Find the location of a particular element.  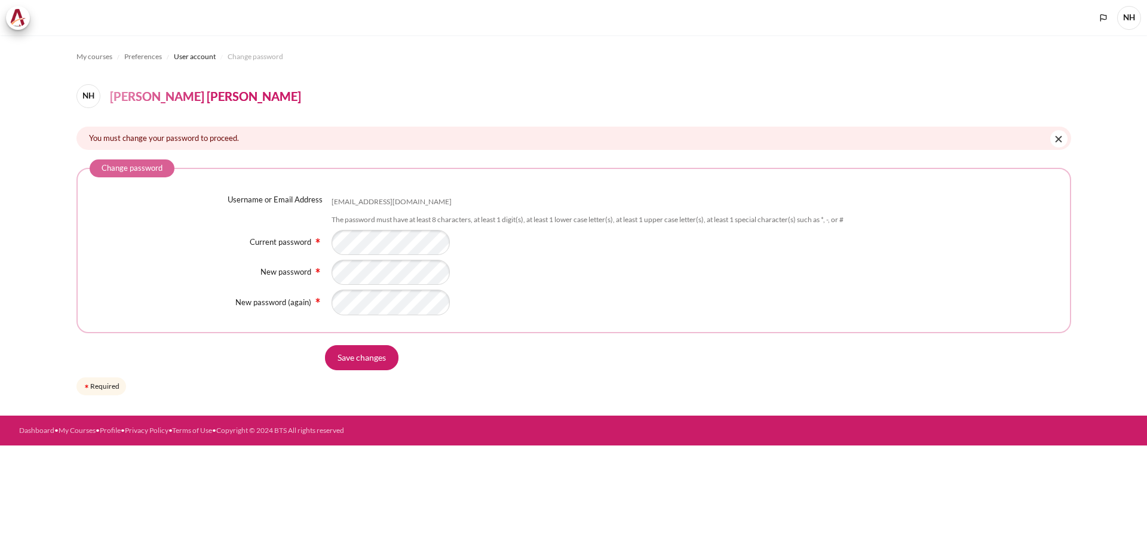

a: Preferences is located at coordinates (143, 57).